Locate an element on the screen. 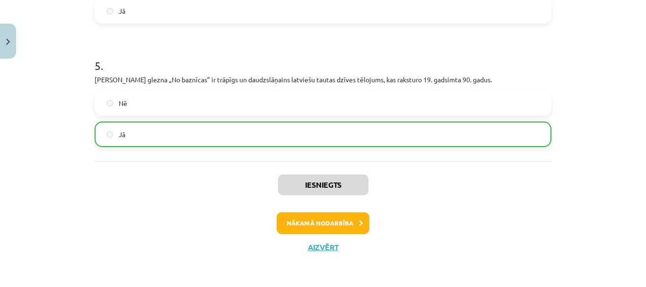  img: icon-close-lesson-0947bae3869378f0d4975bcd49f059093ad1ed9edebbc8119c70593378902aed.svg is located at coordinates (8, 42).